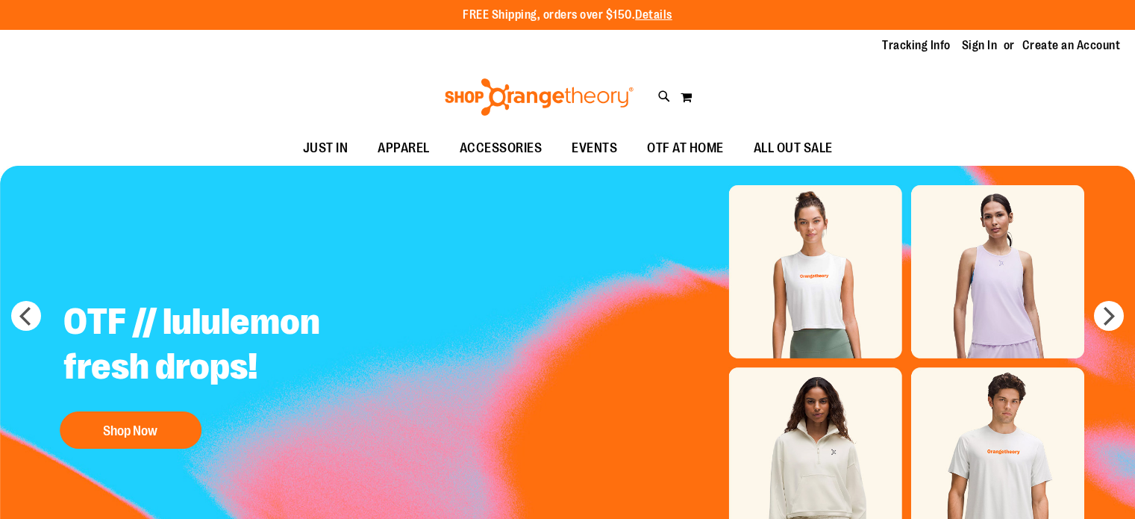  I want to click on a: Sign In, so click(980, 46).